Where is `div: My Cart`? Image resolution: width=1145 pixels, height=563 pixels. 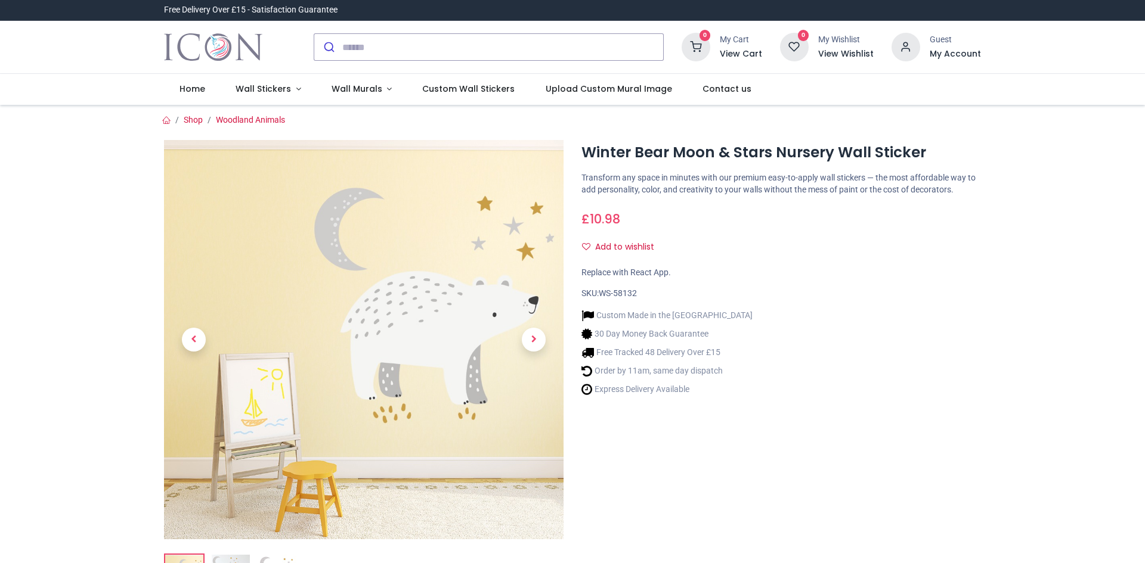 div: My Cart is located at coordinates (741, 40).